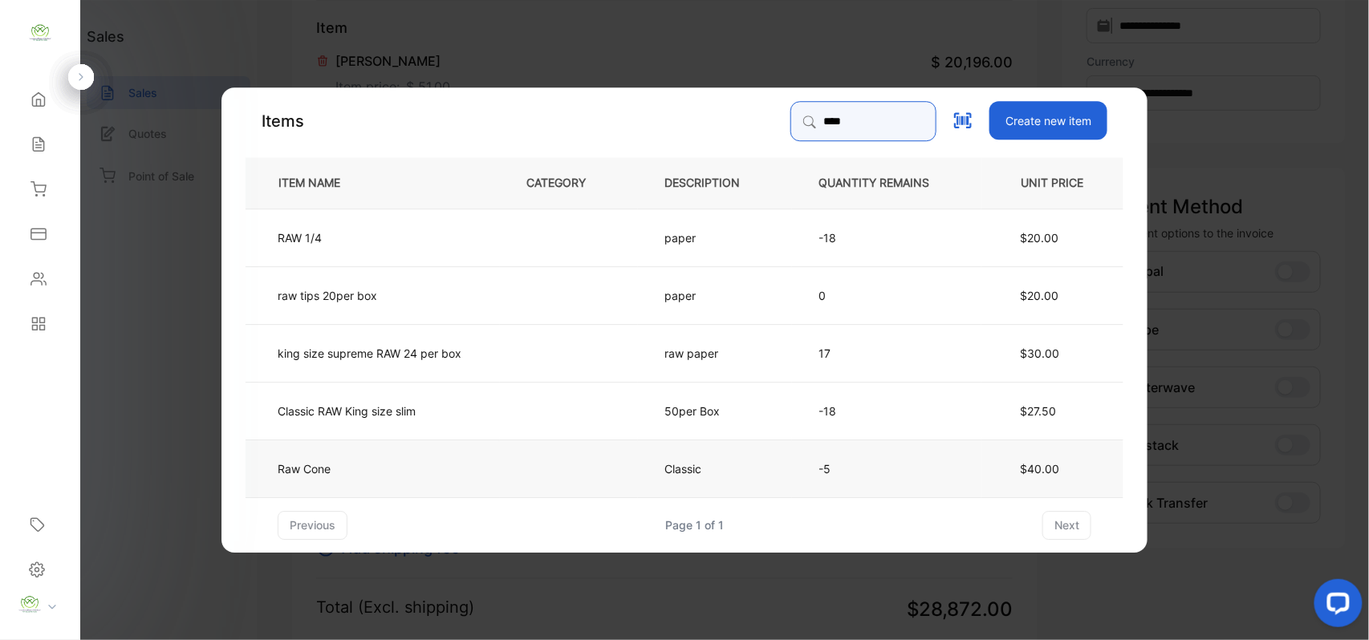 This screenshot has width=1369, height=640. Describe the element at coordinates (37, 30) in the screenshot. I see `button: Open LiveChat chat widget` at that location.